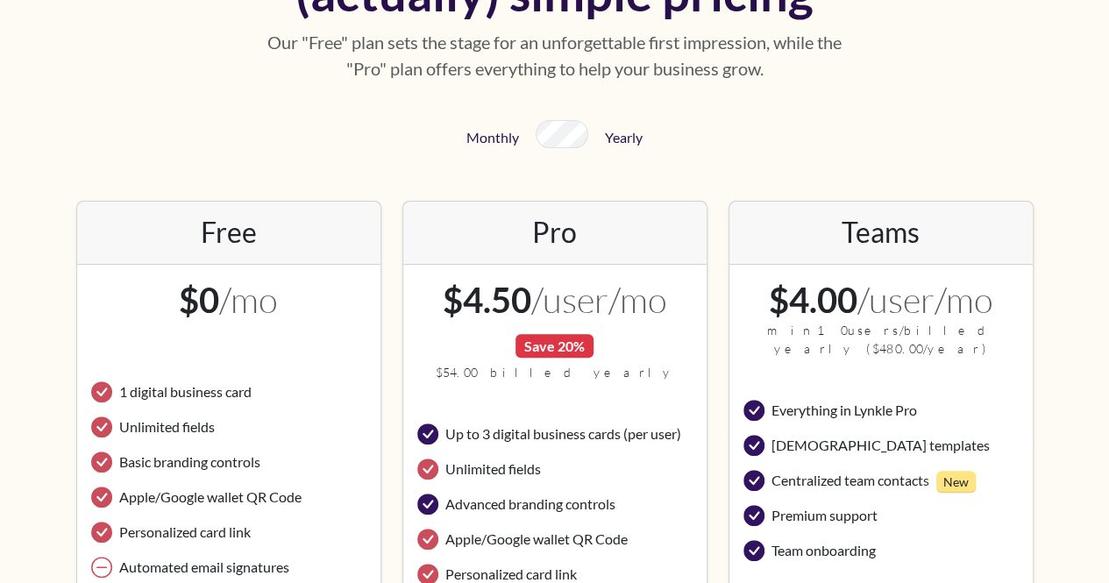 Image resolution: width=1109 pixels, height=583 pixels. Describe the element at coordinates (487, 300) in the screenshot. I see `span: $4.50` at that location.